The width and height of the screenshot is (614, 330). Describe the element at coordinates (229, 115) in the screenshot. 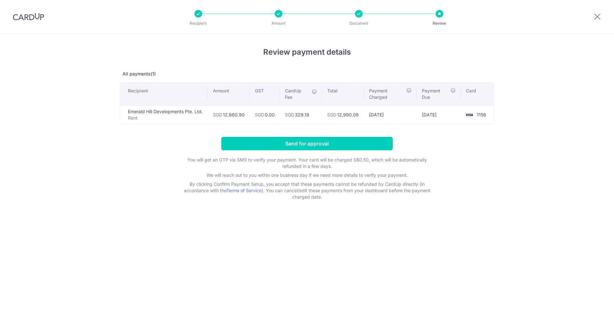

I see `td: 12,660.90` at that location.